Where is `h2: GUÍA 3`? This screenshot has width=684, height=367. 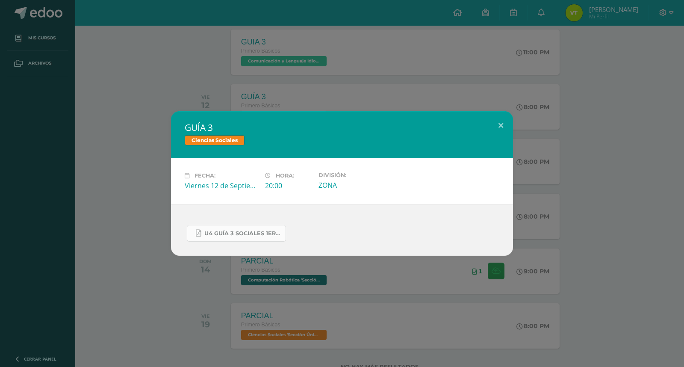
h2: GUÍA 3 is located at coordinates (342, 127).